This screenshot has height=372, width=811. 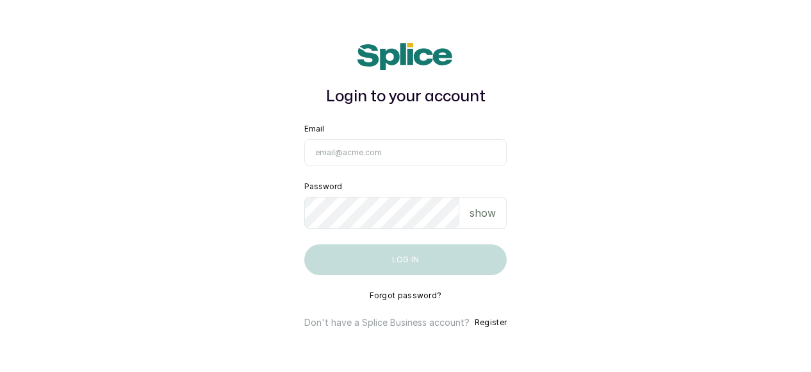 What do you see at coordinates (406, 295) in the screenshot?
I see `button: Forgot password?` at bounding box center [406, 295].